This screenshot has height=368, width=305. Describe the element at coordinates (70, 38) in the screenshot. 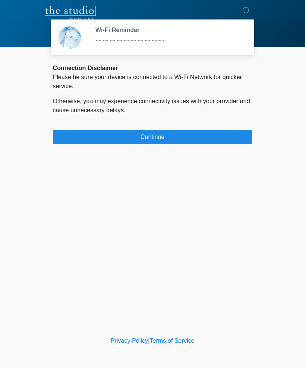

I see `img: Agent Avatar` at that location.